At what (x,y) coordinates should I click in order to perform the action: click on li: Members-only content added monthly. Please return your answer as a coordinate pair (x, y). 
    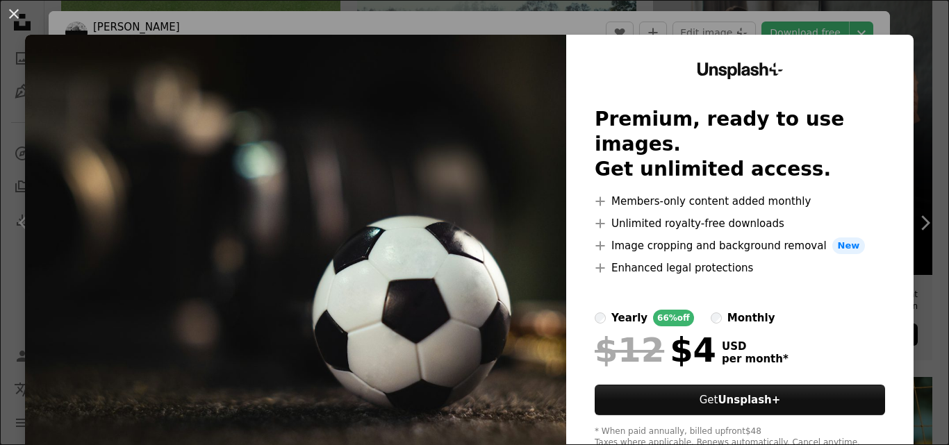
    Looking at the image, I should click on (740, 201).